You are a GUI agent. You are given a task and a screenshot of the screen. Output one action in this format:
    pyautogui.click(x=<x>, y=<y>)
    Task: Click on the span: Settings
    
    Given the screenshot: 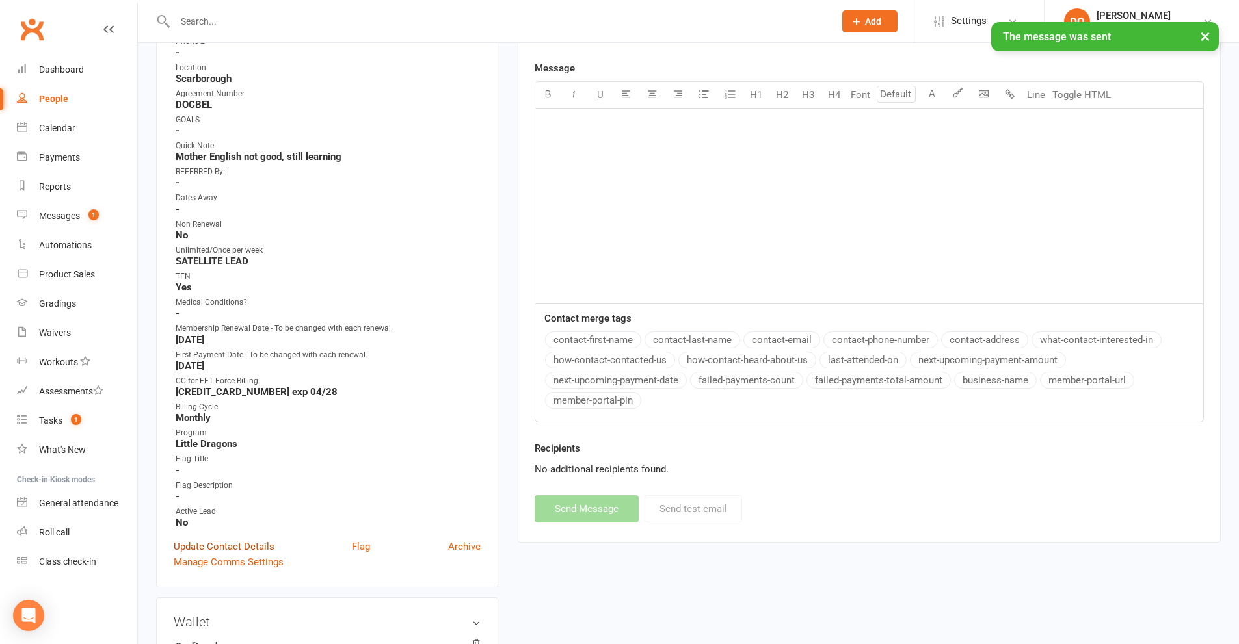 What is the action you would take?
    pyautogui.click(x=968, y=21)
    